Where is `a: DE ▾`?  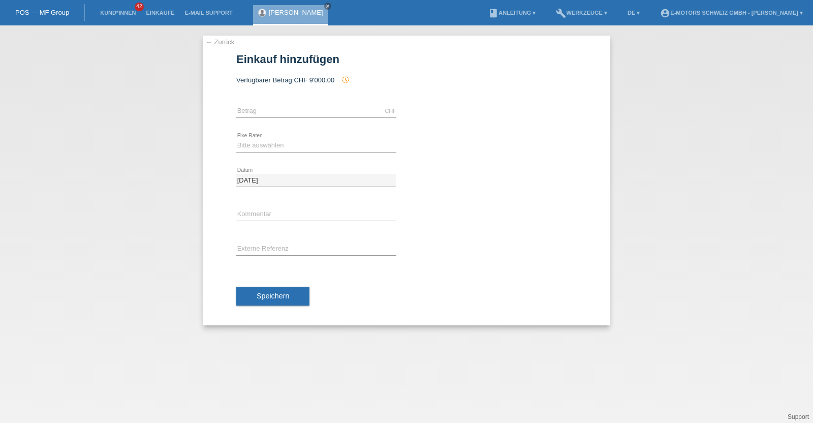
a: DE ▾ is located at coordinates (634, 13).